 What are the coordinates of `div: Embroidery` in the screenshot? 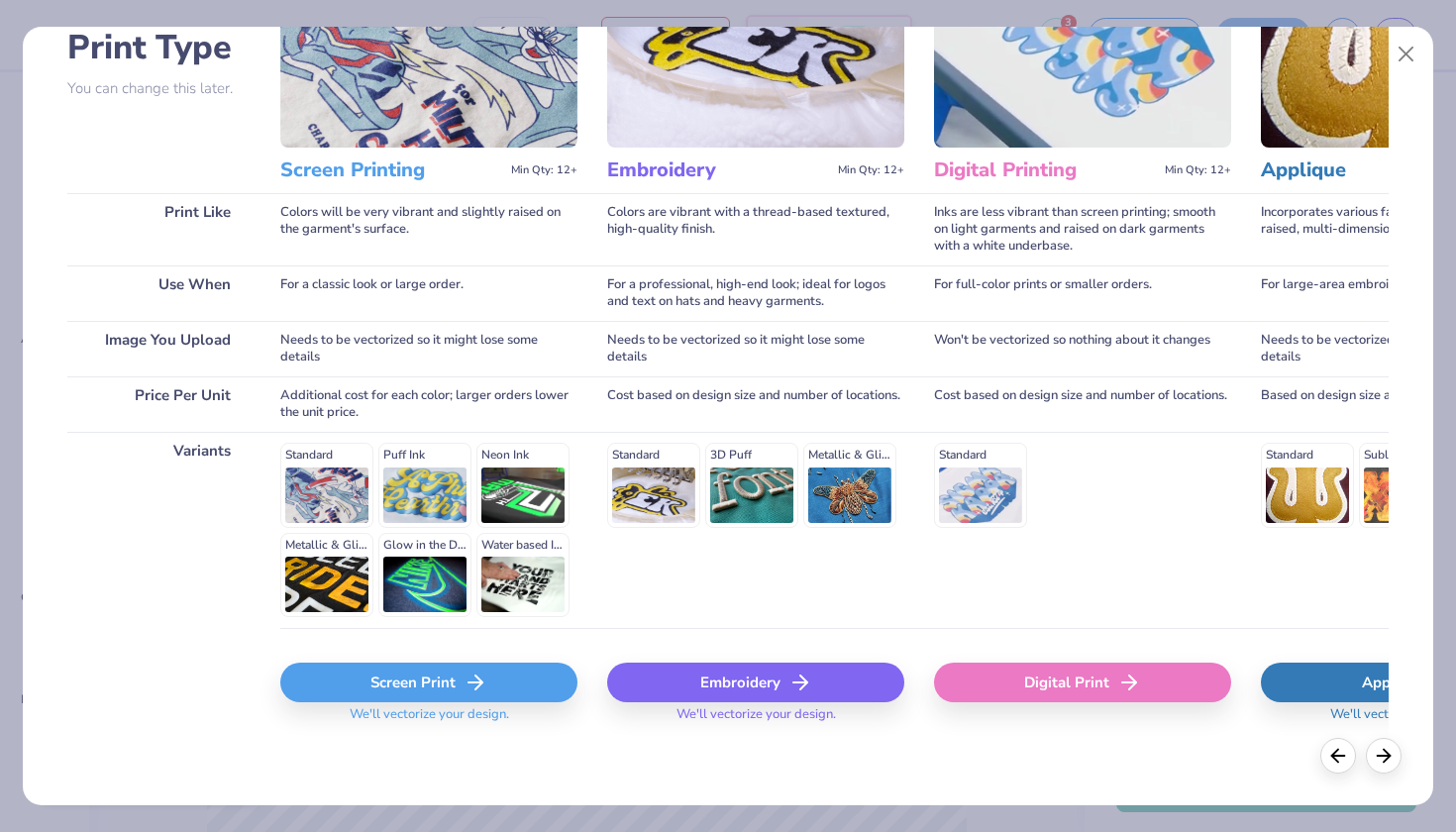 It's located at (756, 682).